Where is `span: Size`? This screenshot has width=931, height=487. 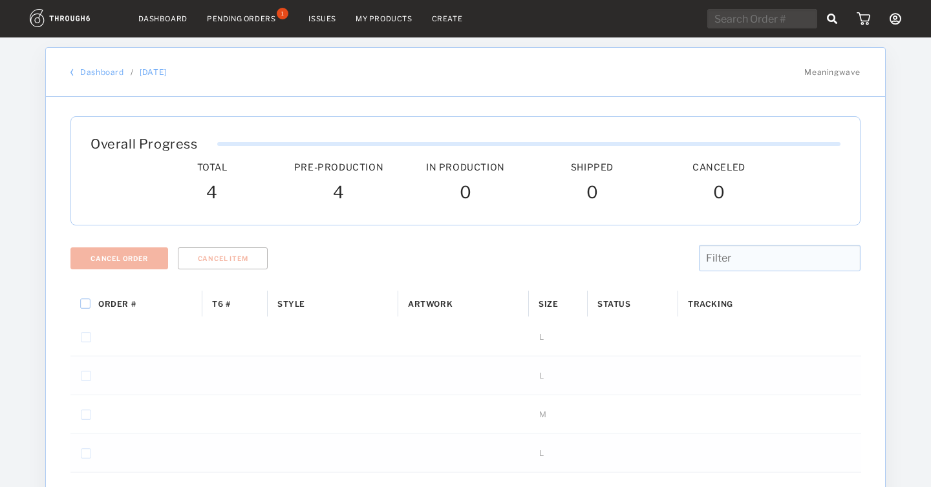
span: Size is located at coordinates (548, 304).